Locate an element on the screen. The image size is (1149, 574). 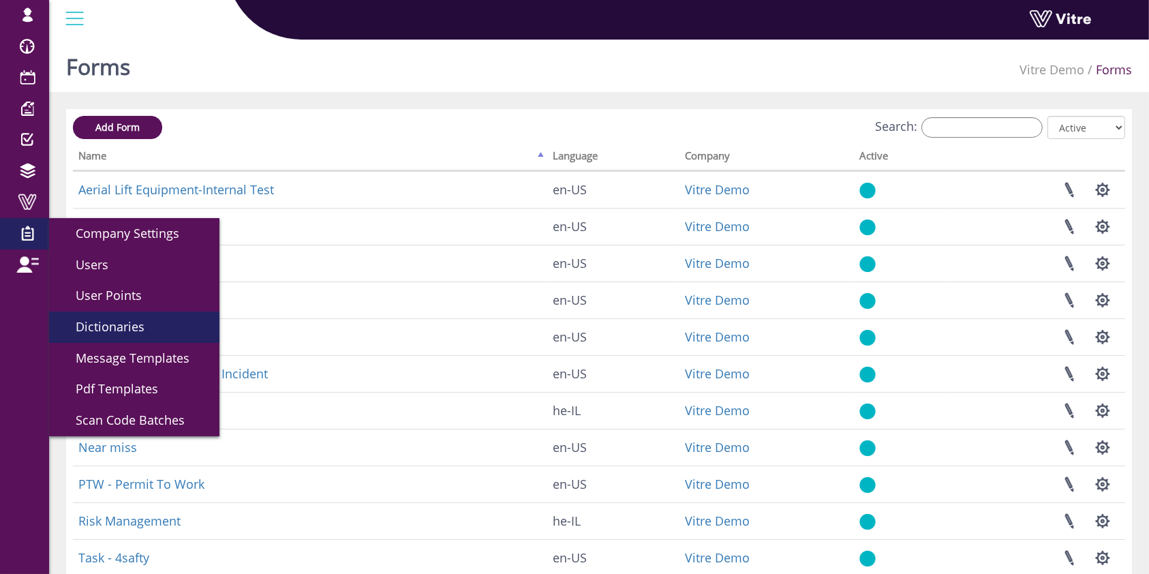
a: Dictionaries is located at coordinates (134, 327).